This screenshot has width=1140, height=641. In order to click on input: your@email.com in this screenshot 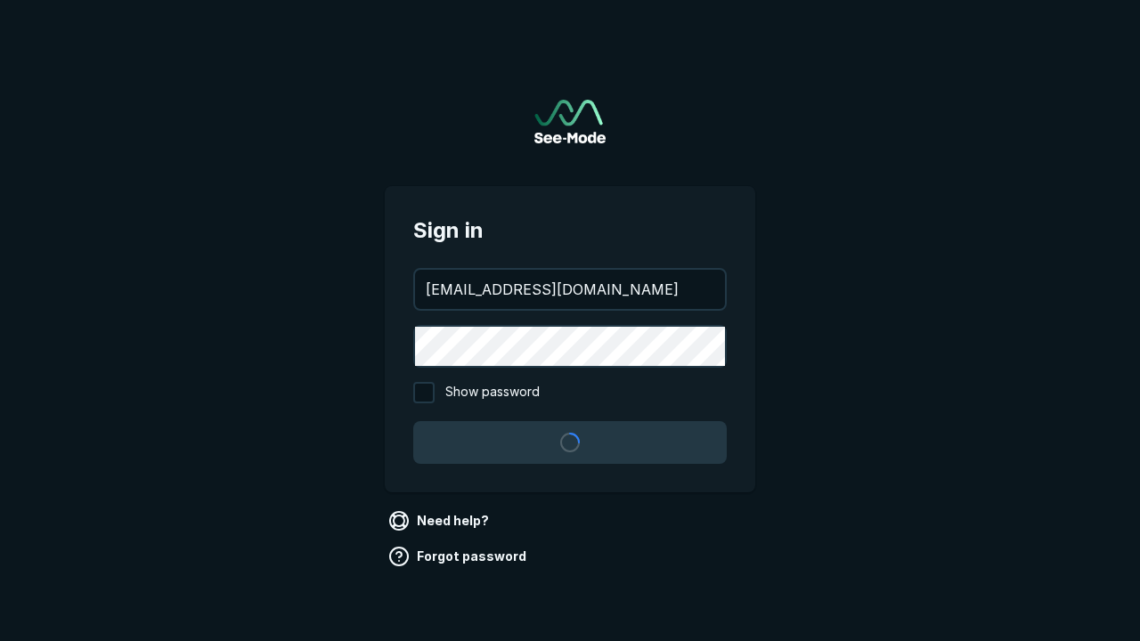, I will do `click(570, 289)`.